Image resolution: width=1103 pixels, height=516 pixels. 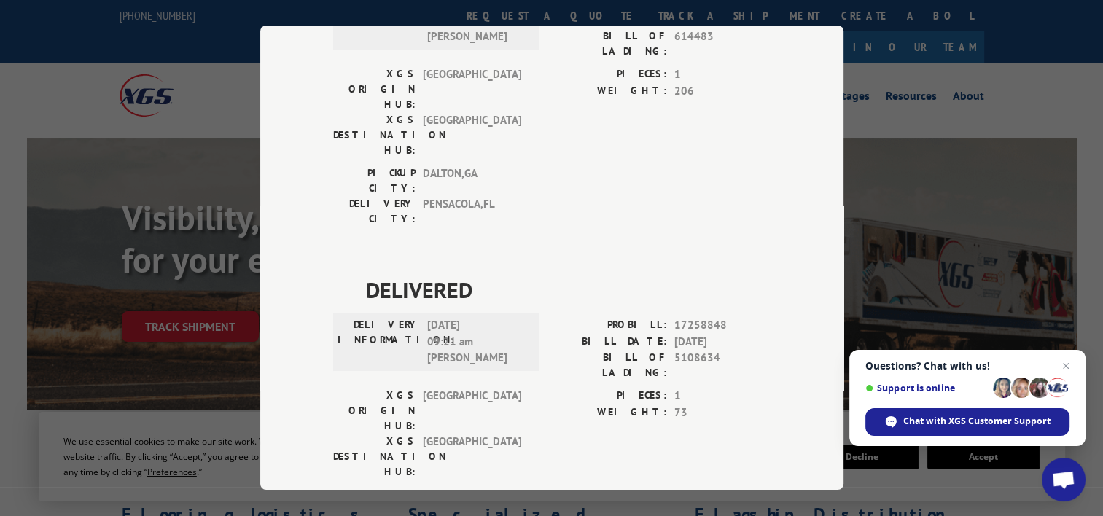 What do you see at coordinates (609, 342) in the screenshot?
I see `label: BILL DATE:` at bounding box center [609, 342].